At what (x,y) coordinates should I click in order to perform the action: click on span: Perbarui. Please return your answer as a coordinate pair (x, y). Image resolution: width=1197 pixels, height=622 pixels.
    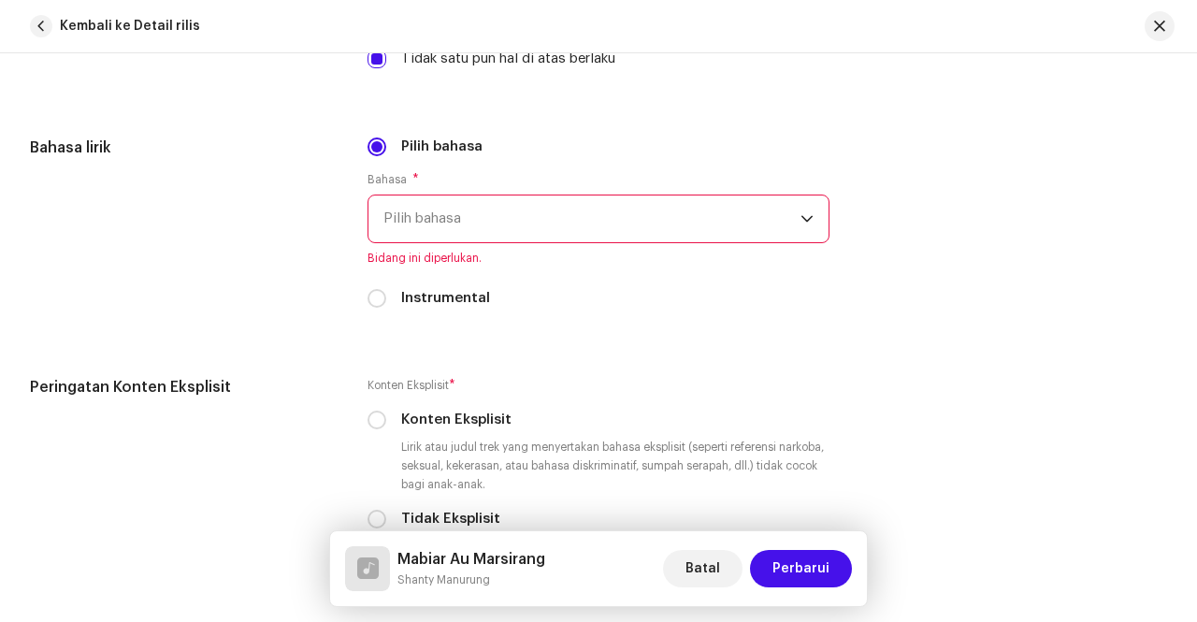
    Looking at the image, I should click on (800, 568).